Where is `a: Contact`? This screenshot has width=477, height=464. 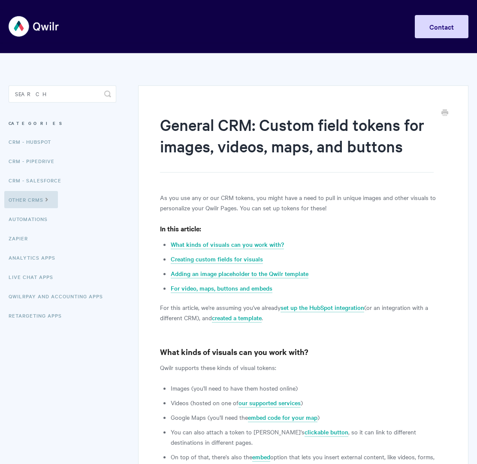
a: Contact is located at coordinates (441, 27).